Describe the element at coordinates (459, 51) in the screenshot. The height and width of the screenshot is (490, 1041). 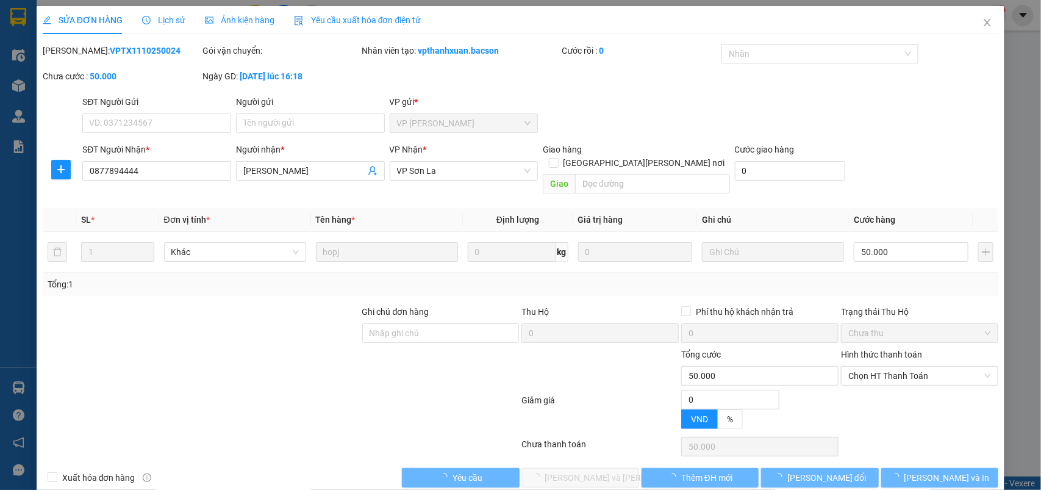
I see `b: vpthanhxuan.bacson` at that location.